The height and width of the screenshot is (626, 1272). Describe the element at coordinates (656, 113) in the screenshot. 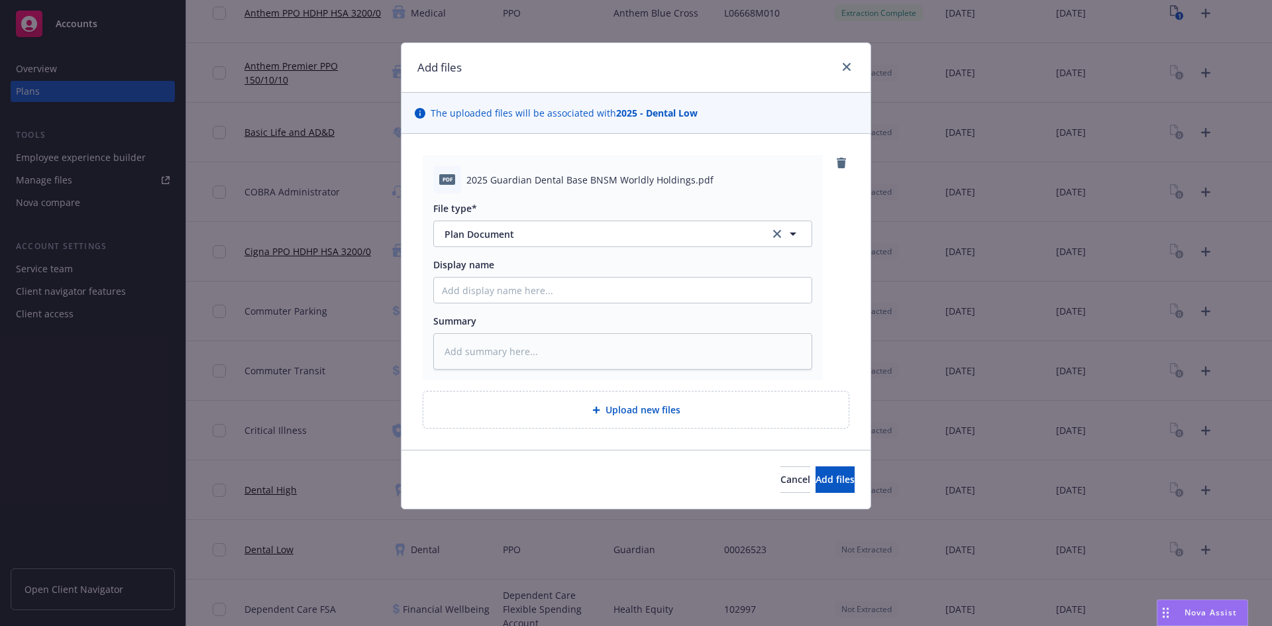

I see `strong: 2025 - Dental Low` at that location.